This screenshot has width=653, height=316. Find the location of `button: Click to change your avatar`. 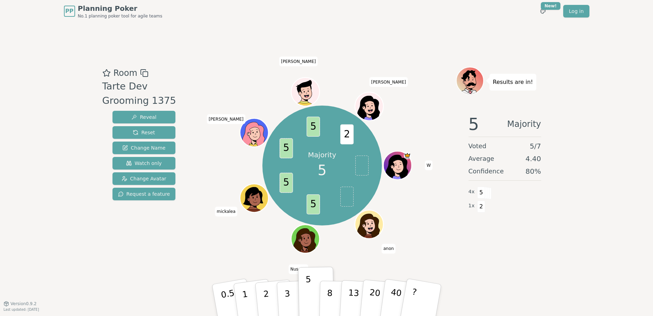

button: Click to change your avatar is located at coordinates (306, 239).